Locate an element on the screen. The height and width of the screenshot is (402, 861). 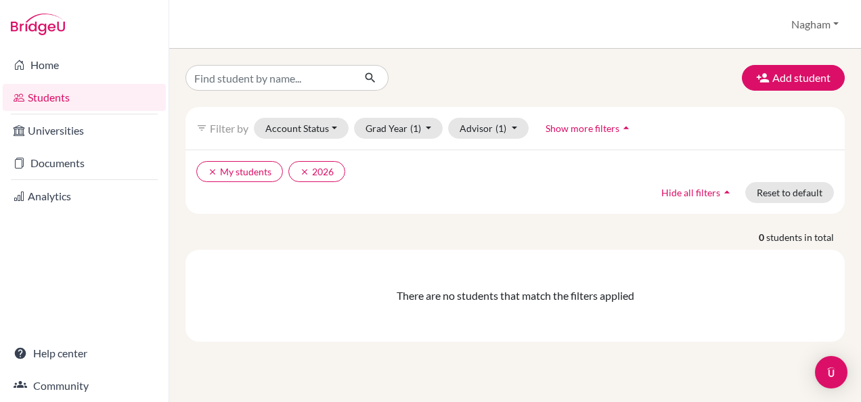
img: Bridge-U is located at coordinates (38, 24).